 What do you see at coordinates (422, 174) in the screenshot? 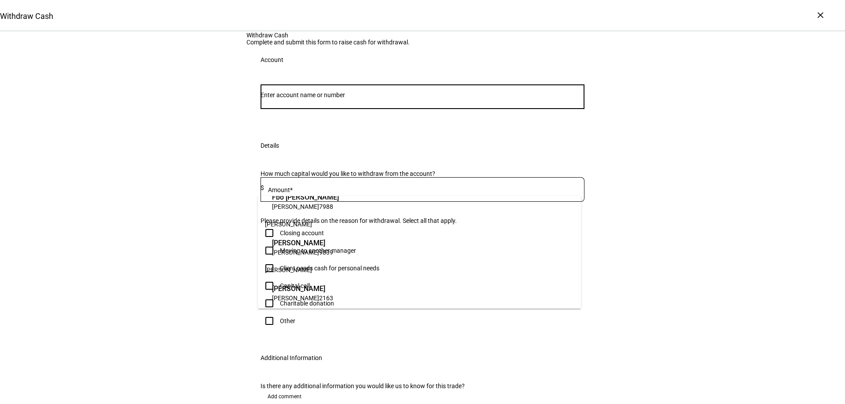
I see `div: How much capital would you like to withdraw from the account?` at bounding box center [422, 174].